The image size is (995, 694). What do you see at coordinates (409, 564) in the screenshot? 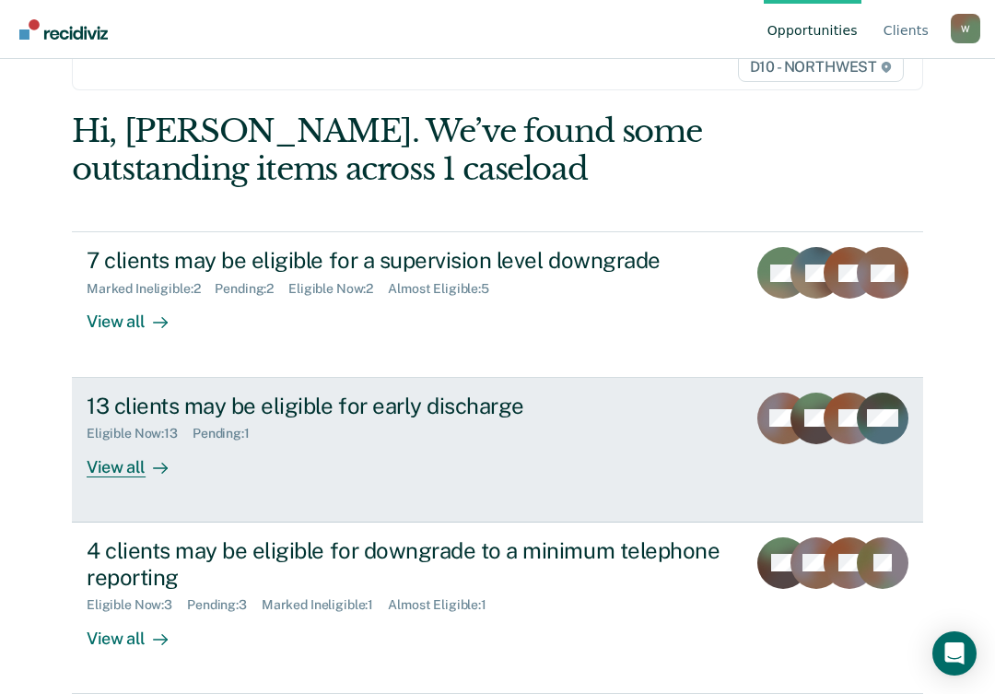
I see `div: 4 clients may be eligible for downgrade to a minimum telephone reporting` at bounding box center [409, 564].